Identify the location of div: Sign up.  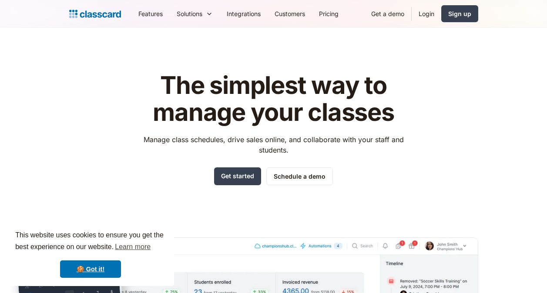
(460, 13).